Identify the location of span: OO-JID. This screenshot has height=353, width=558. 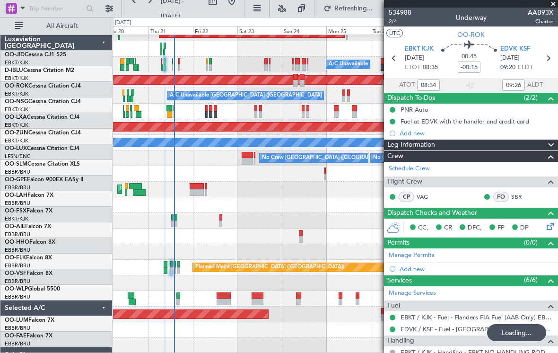
(15, 55).